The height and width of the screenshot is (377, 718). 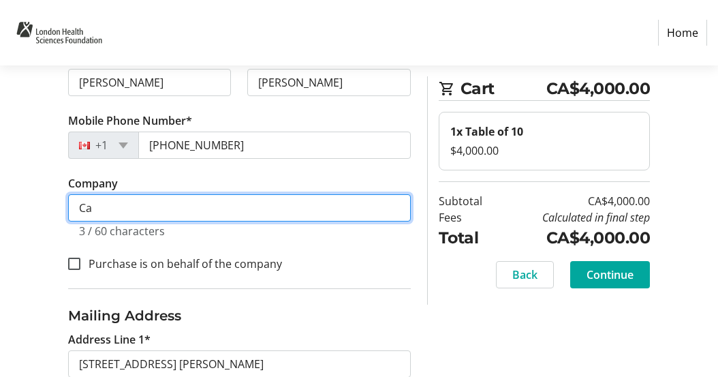 What do you see at coordinates (275, 145) in the screenshot?
I see `input: (506) 234-5678` at bounding box center [275, 145].